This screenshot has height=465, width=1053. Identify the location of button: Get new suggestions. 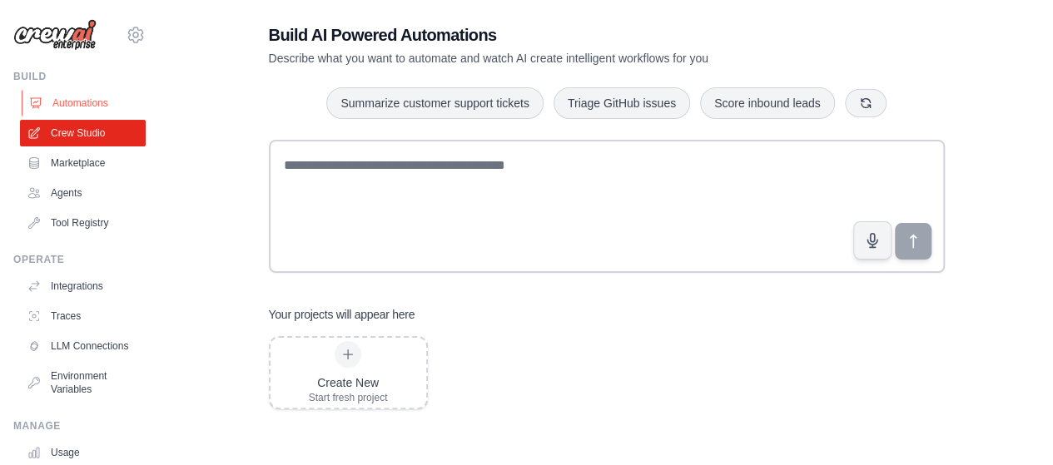
(866, 103).